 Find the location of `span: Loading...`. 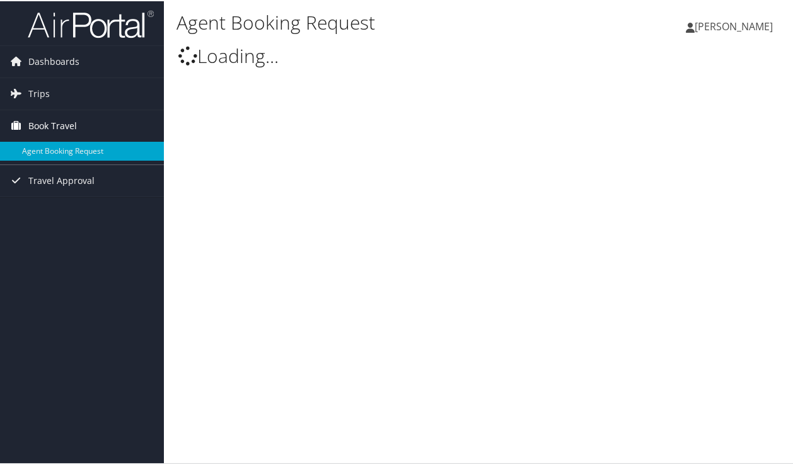

span: Loading... is located at coordinates (228, 54).